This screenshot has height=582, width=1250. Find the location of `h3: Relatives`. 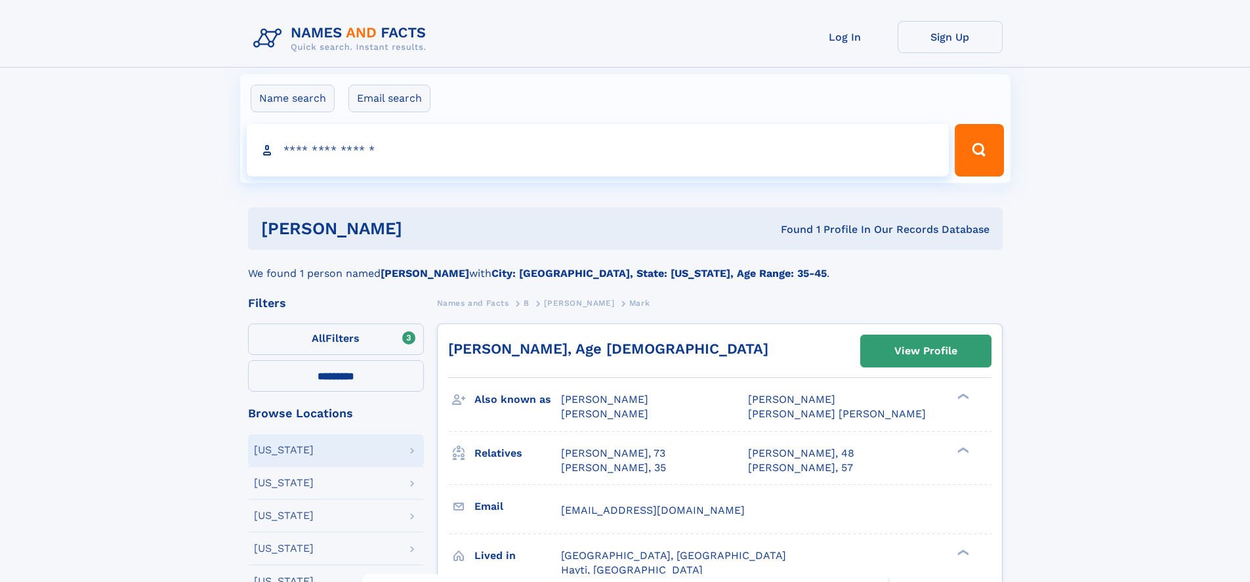

h3: Relatives is located at coordinates (518, 453).